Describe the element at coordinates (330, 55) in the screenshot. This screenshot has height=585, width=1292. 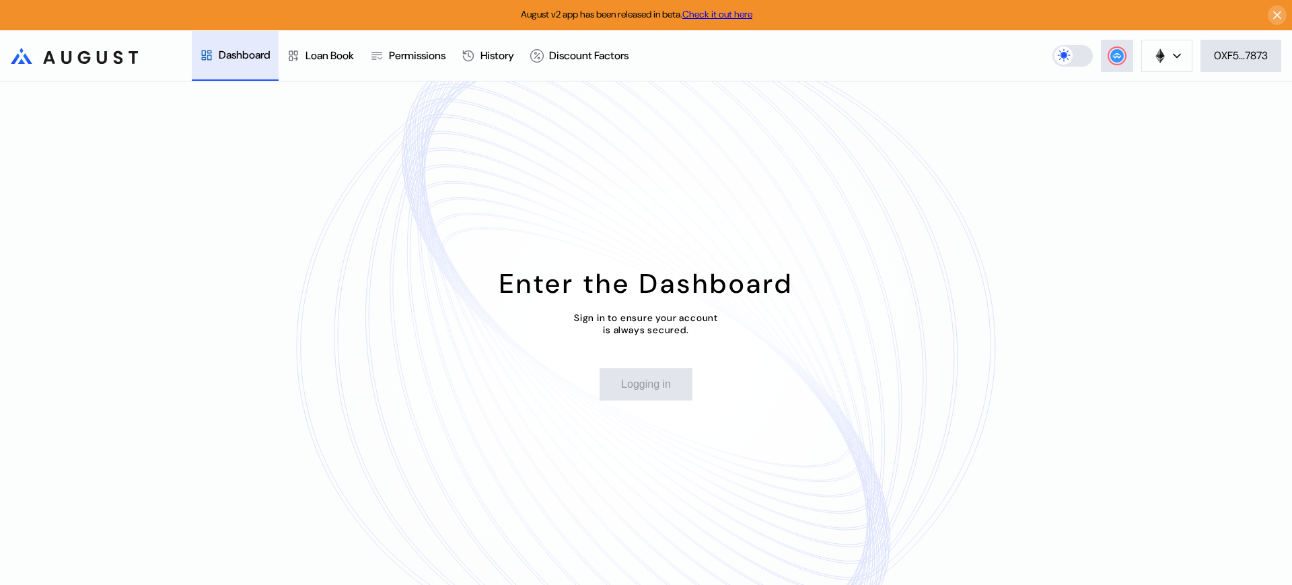
I see `div: Loan Book` at that location.